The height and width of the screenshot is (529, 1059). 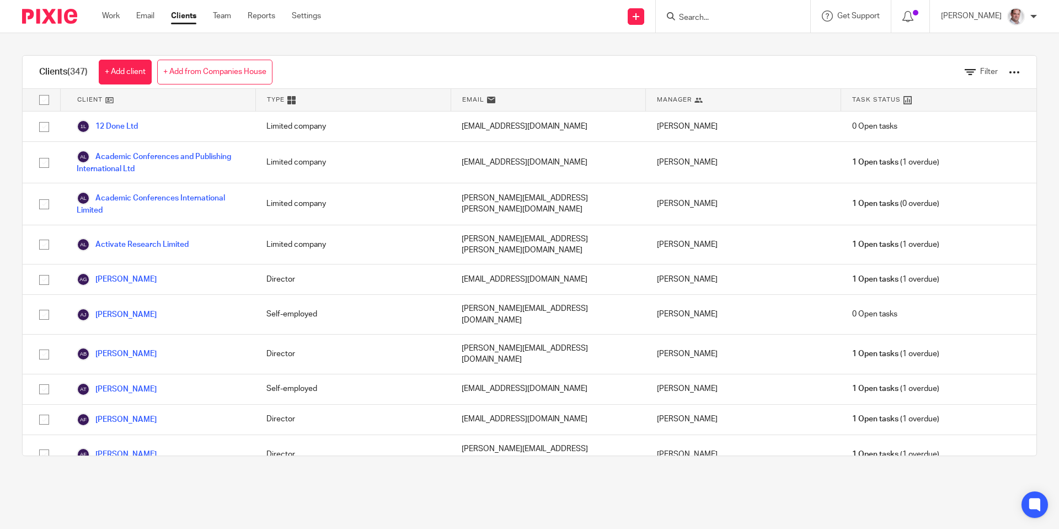 What do you see at coordinates (50, 16) in the screenshot?
I see `img: Pixie` at bounding box center [50, 16].